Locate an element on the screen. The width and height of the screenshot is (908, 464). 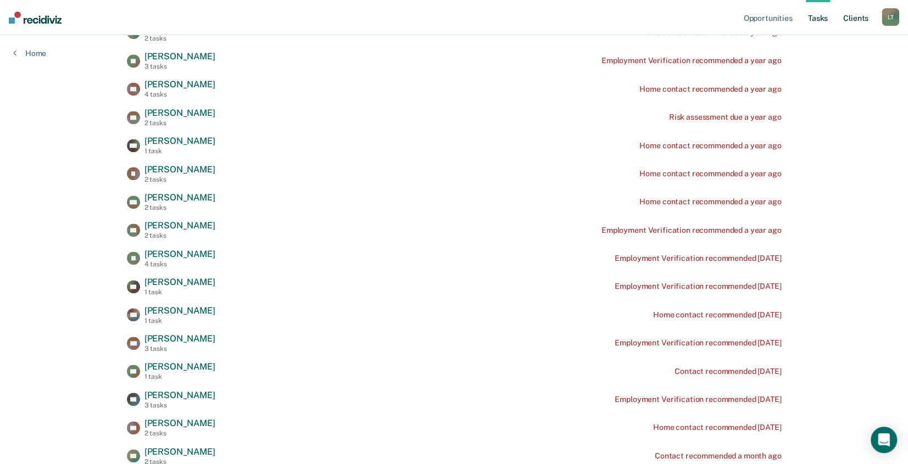
a: Home is located at coordinates (30, 53).